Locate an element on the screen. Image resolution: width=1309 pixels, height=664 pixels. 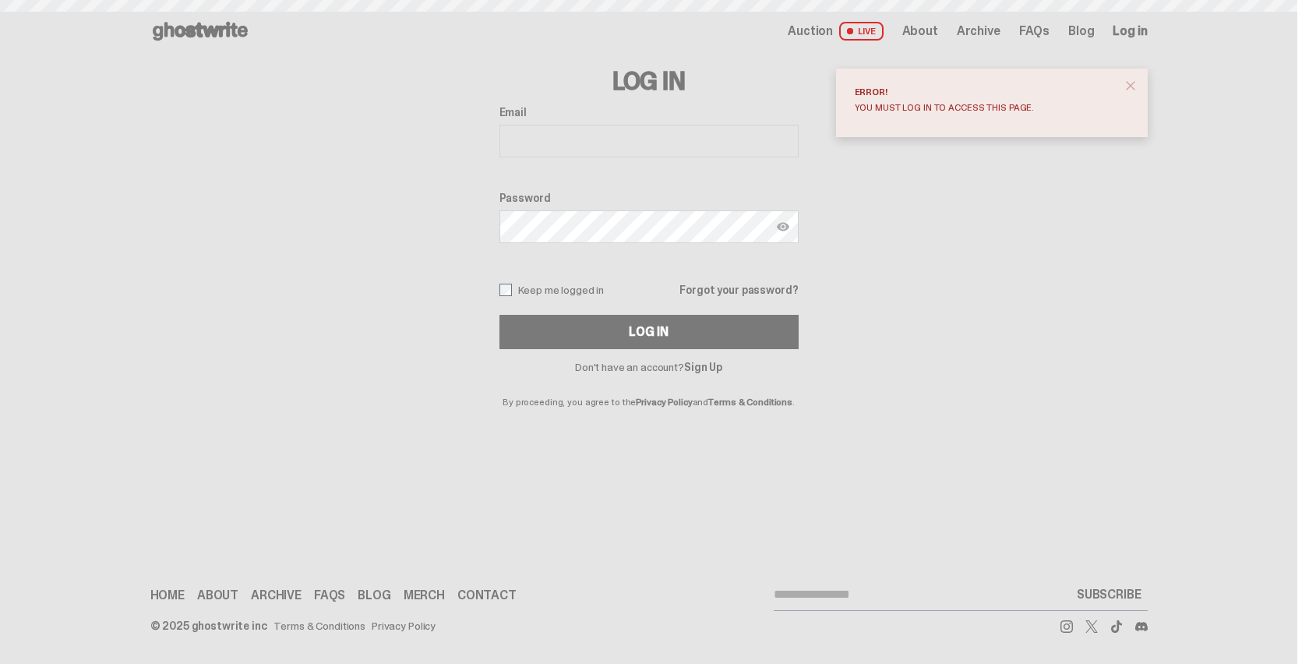
span: Auction is located at coordinates (810, 31).